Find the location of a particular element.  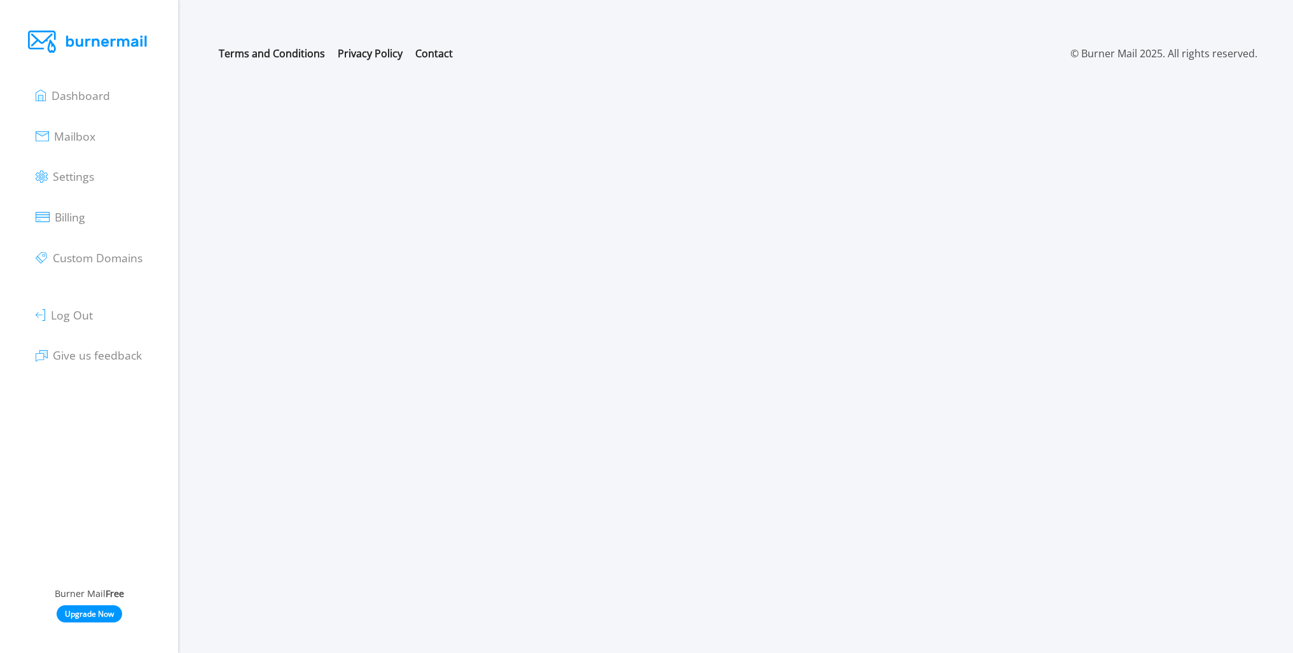

img: Icon mail is located at coordinates (42, 136).